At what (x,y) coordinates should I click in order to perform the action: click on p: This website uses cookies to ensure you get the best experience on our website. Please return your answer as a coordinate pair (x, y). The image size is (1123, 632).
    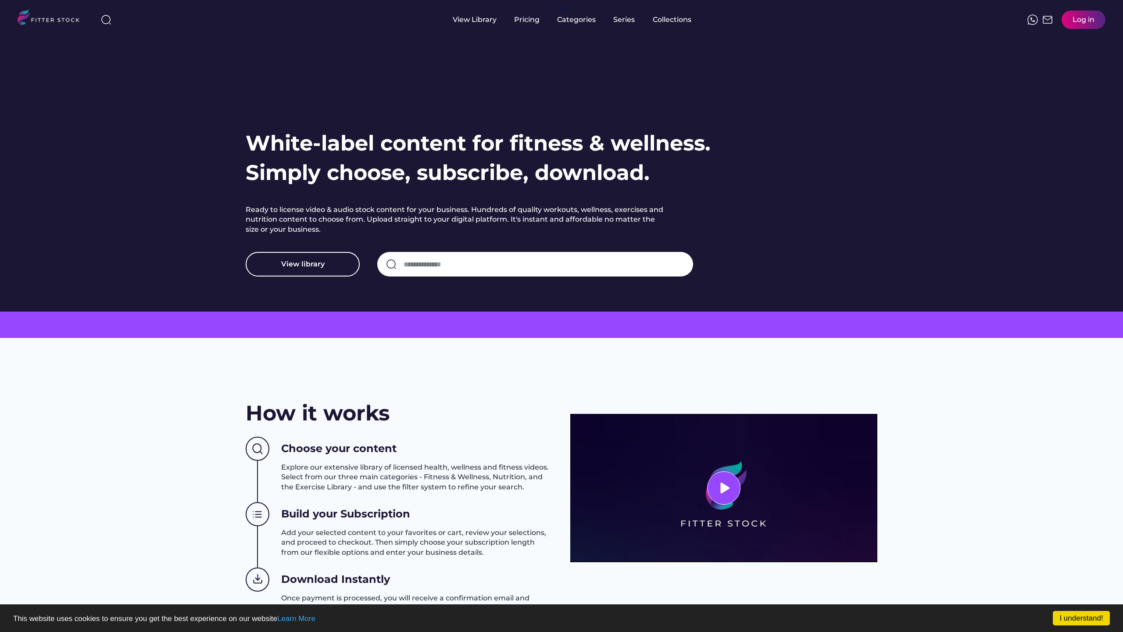
    Looking at the image, I should click on (562, 618).